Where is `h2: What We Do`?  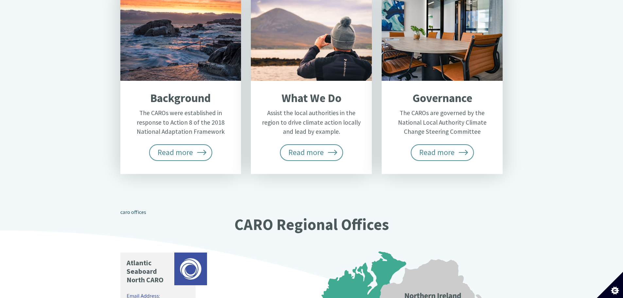
h2: What We Do is located at coordinates (311, 98).